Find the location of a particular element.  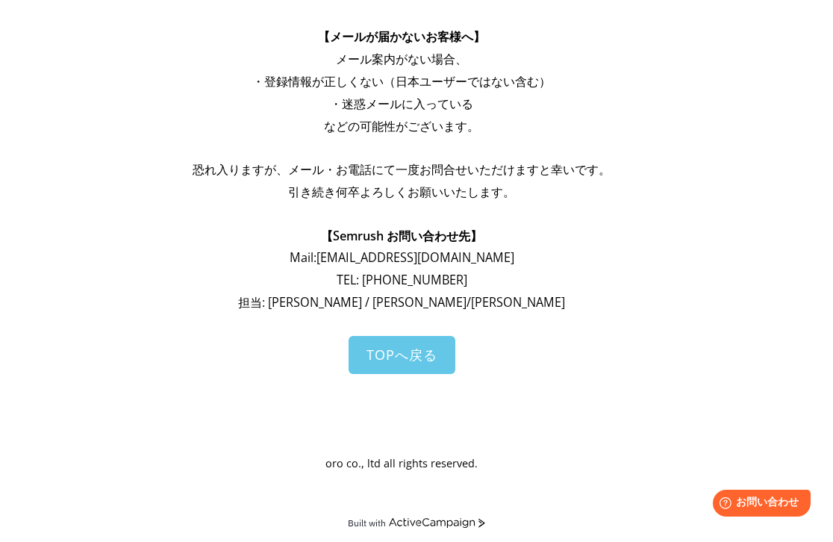

span: などの可能性がございます。 is located at coordinates (401, 126).